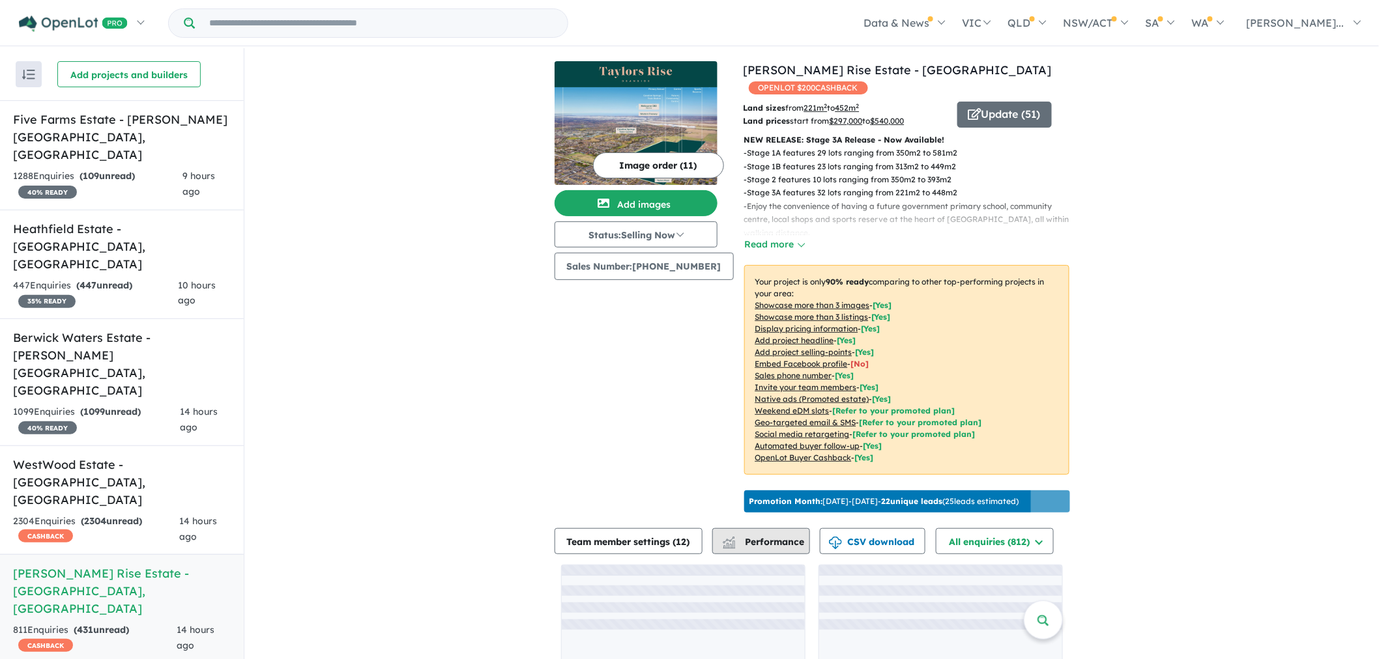 The height and width of the screenshot is (659, 1379). What do you see at coordinates (906, 140) in the screenshot?
I see `p: NEW RELEASE: Stage 3A Release - Now Available!` at bounding box center [906, 140].